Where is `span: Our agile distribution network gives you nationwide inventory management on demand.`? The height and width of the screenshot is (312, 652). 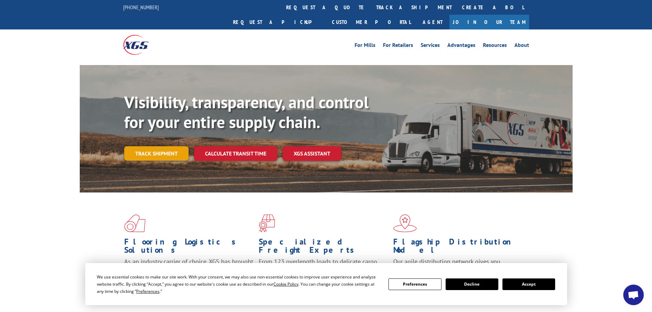
span: Our agile distribution network gives you nationwide inventory management on demand. is located at coordinates (456, 265).